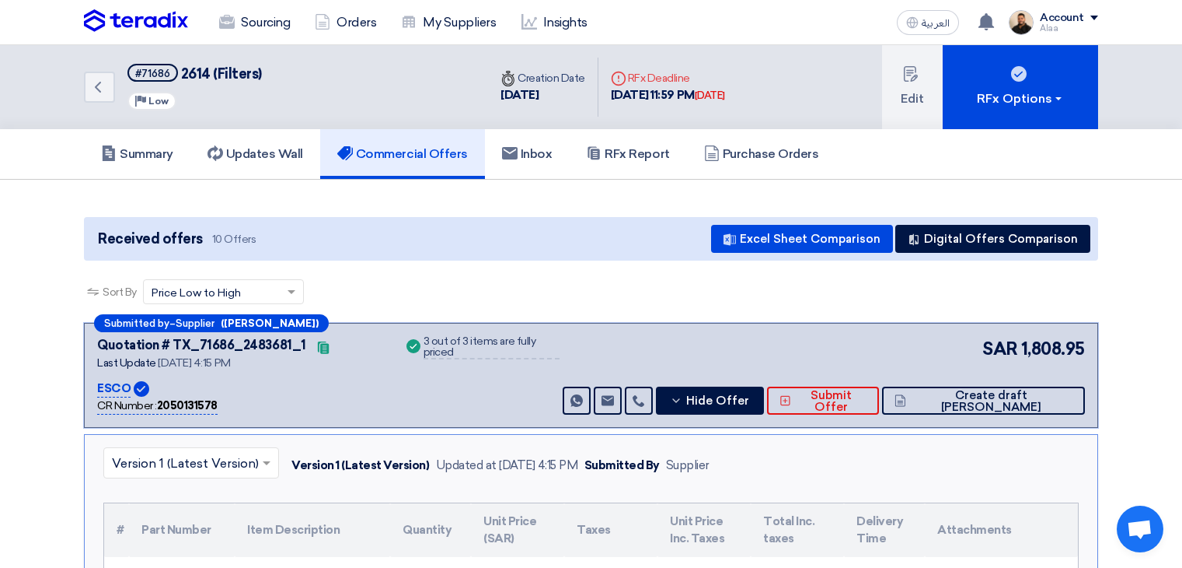  I want to click on a: Commercial Offers, so click(403, 154).